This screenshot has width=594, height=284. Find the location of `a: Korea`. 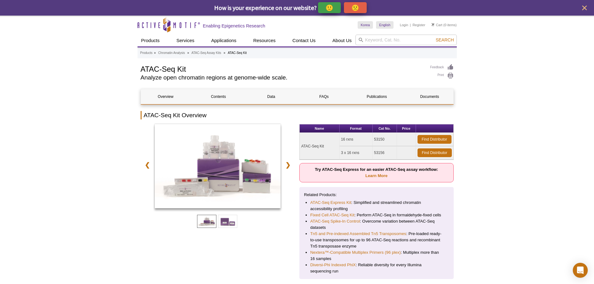

a: Korea is located at coordinates (365, 25).